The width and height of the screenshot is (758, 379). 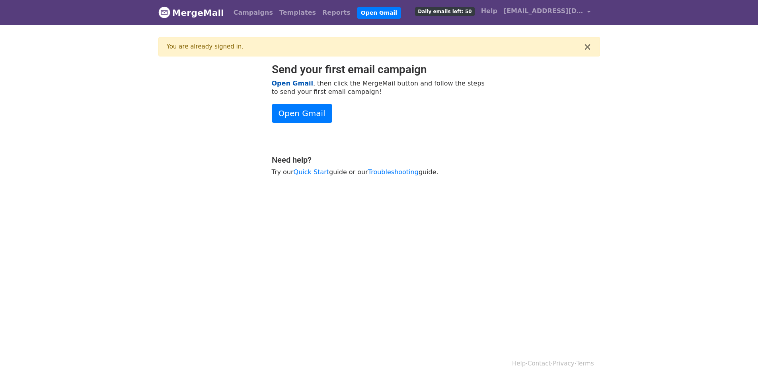 I want to click on p: Try our guide or our guide., so click(x=379, y=172).